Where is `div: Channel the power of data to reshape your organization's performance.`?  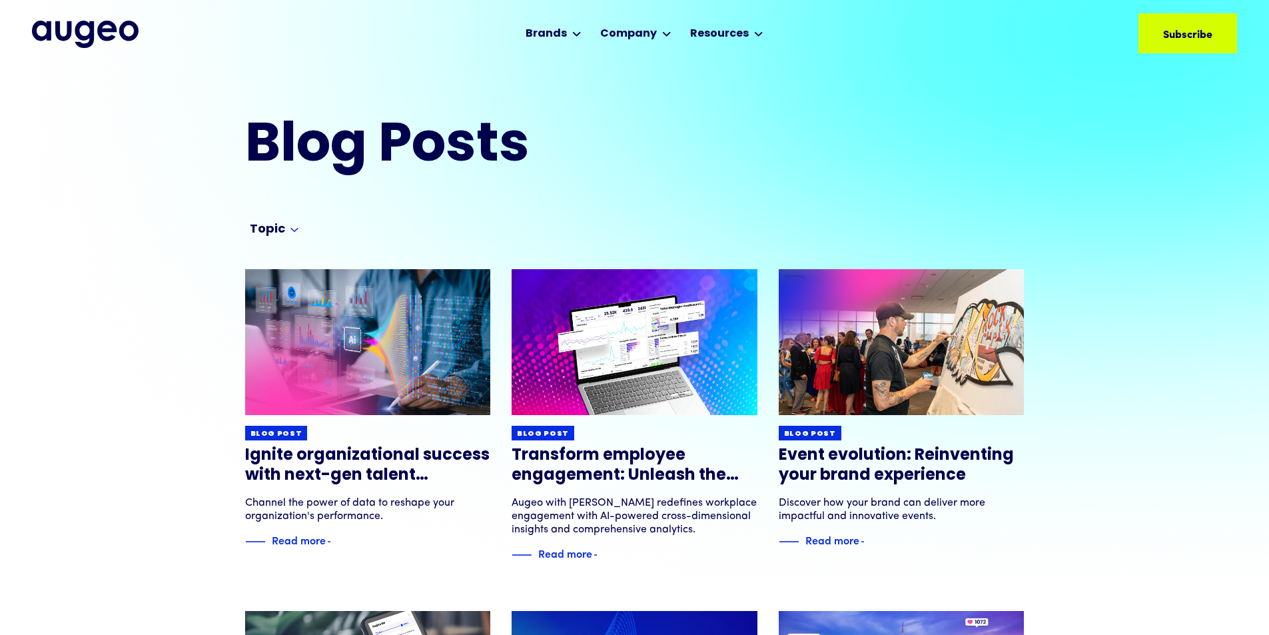 div: Channel the power of data to reshape your organization's performance. is located at coordinates (368, 509).